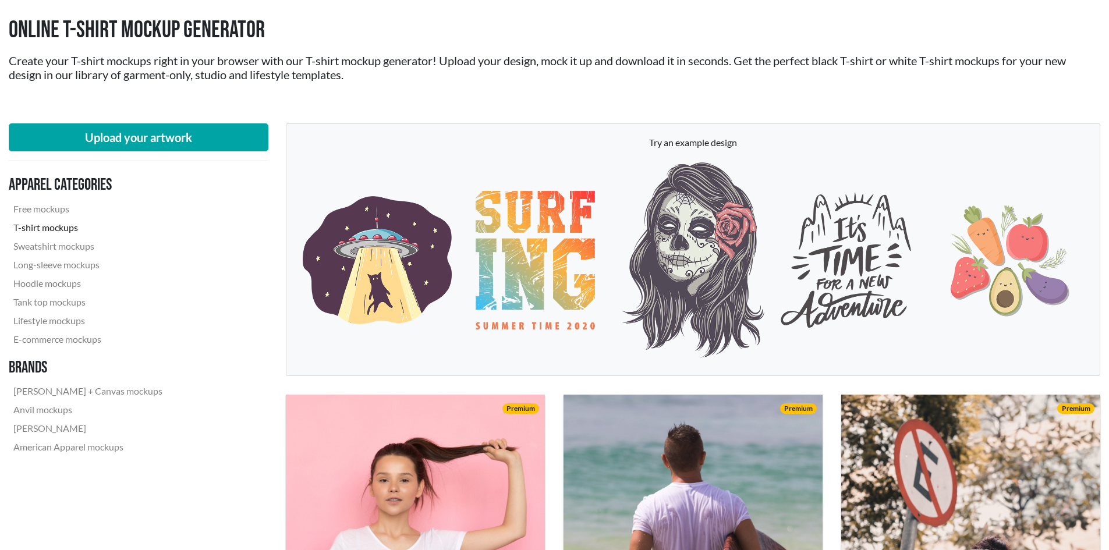 Image resolution: width=1109 pixels, height=550 pixels. I want to click on a: Long-sleeve mockups, so click(88, 265).